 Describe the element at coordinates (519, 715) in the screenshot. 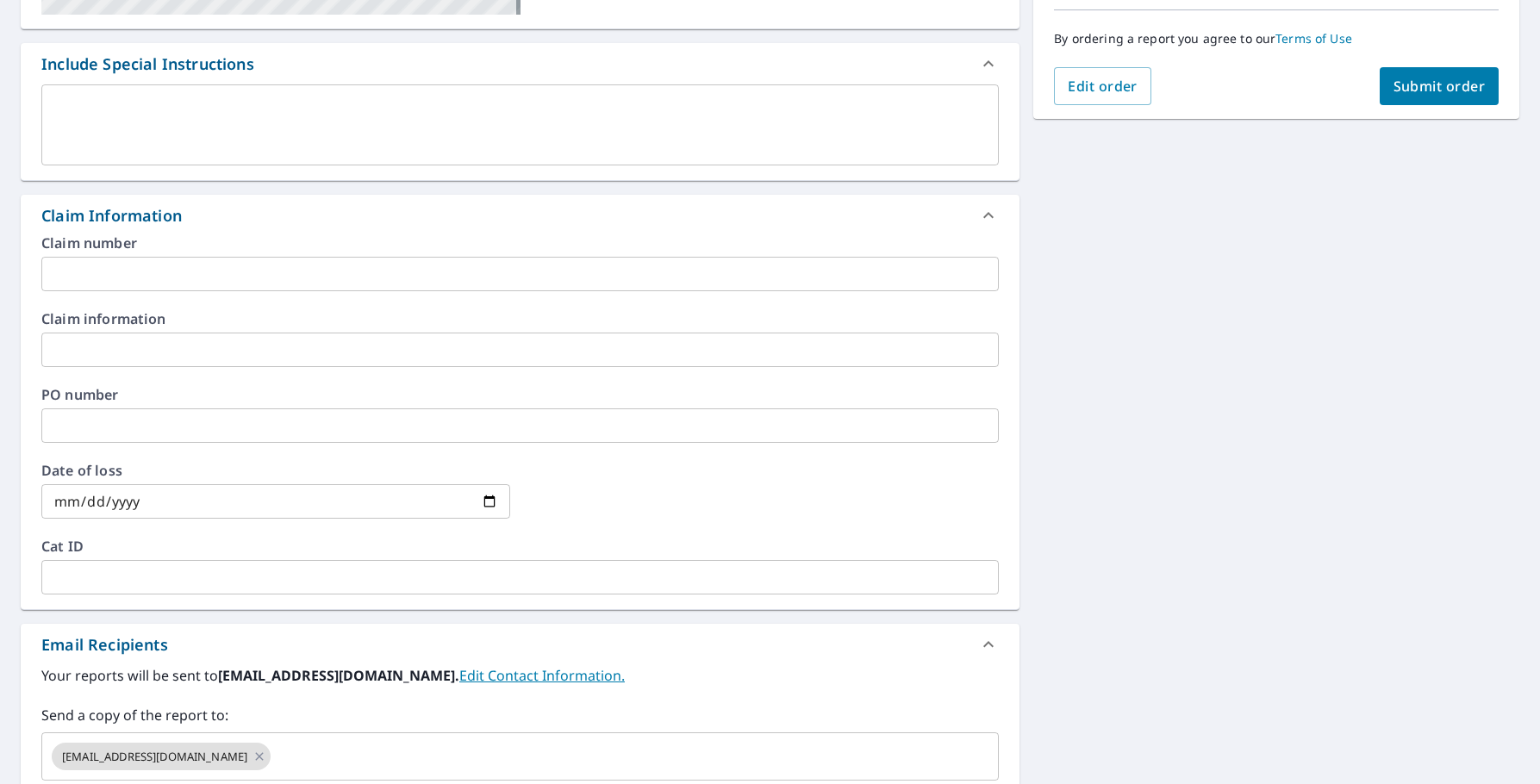

I see `label: Send a copy of the report to:` at that location.